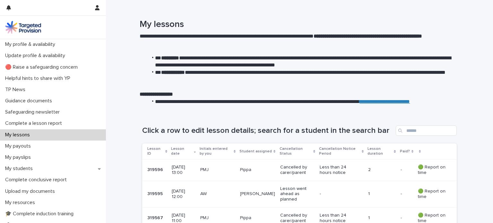 The height and width of the screenshot is (223, 493). I want to click on p: Cancelled by carer/parent, so click(297, 170).